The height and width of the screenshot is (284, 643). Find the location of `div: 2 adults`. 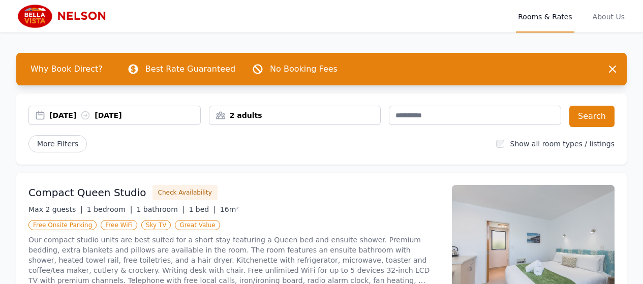

div: 2 adults is located at coordinates (295, 115).